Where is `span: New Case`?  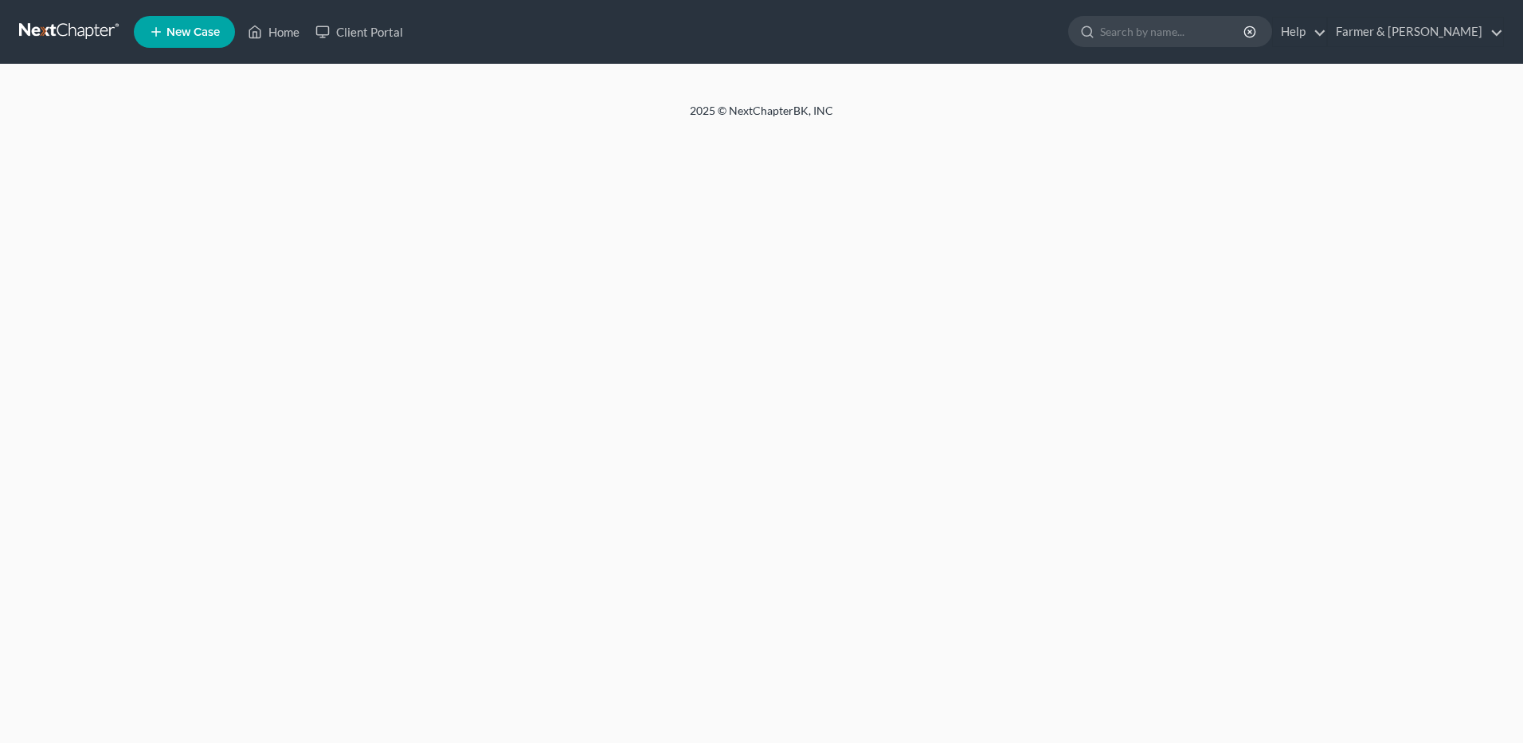
span: New Case is located at coordinates (193, 32).